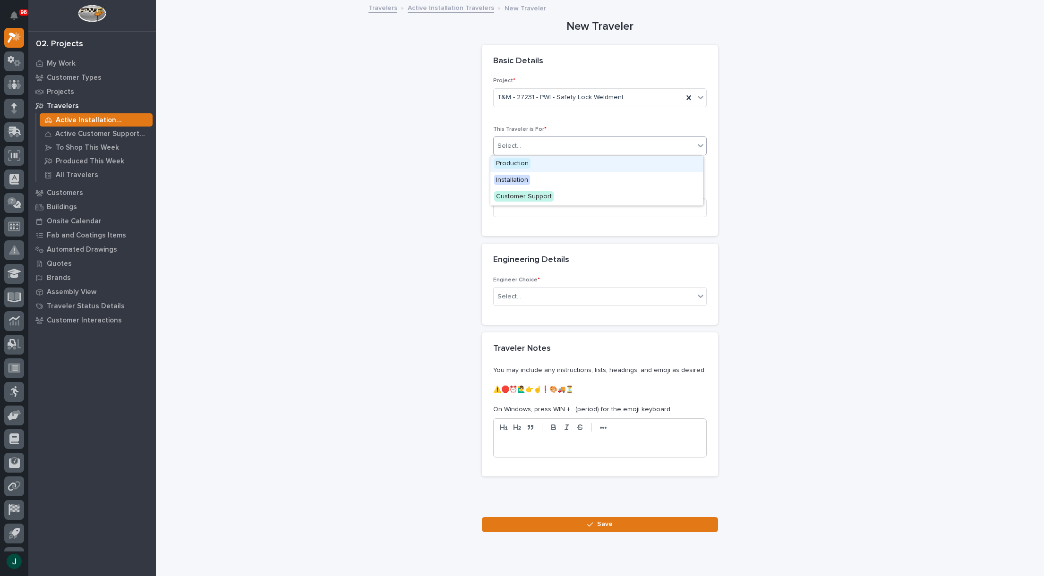  Describe the element at coordinates (516, 280) in the screenshot. I see `span: Engineer Choice` at that location.